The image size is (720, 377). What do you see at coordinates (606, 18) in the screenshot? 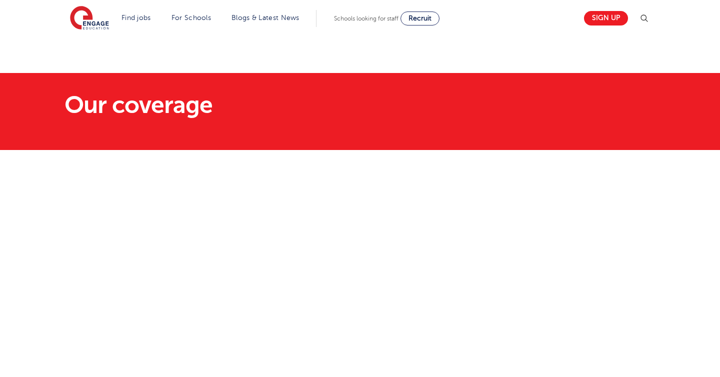
I see `a: Sign up` at bounding box center [606, 18].